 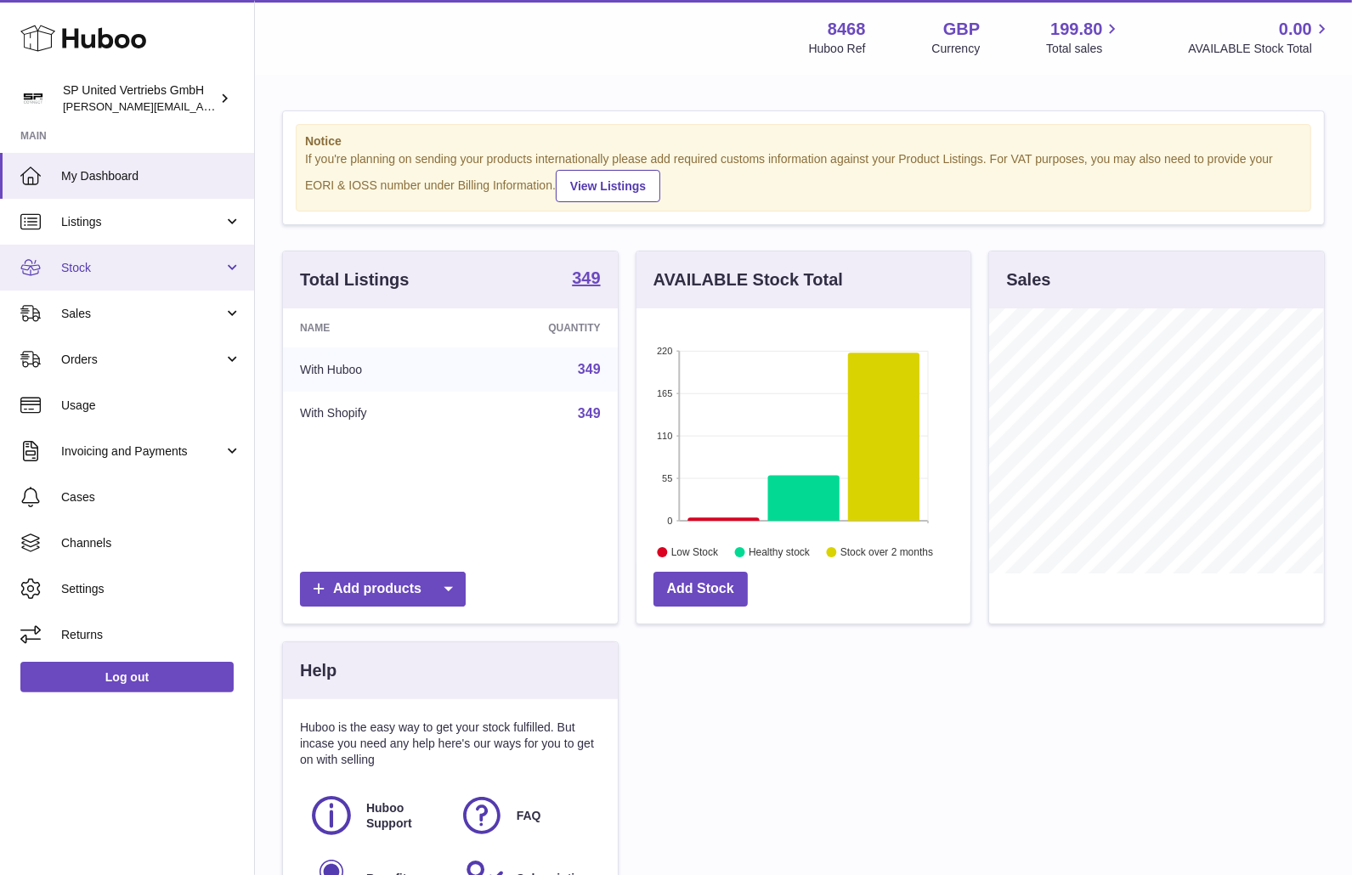 What do you see at coordinates (803, 141) in the screenshot?
I see `strong: Notice` at bounding box center [803, 141].